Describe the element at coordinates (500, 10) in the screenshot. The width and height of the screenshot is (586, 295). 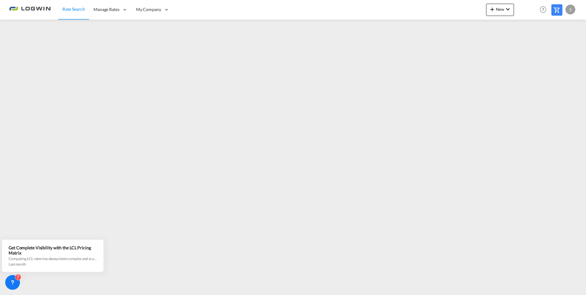
I see `button: icon-plus 400-fgNewicon-chevron-down` at that location.